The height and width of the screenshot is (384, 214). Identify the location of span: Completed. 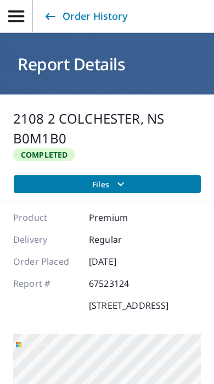
(44, 154).